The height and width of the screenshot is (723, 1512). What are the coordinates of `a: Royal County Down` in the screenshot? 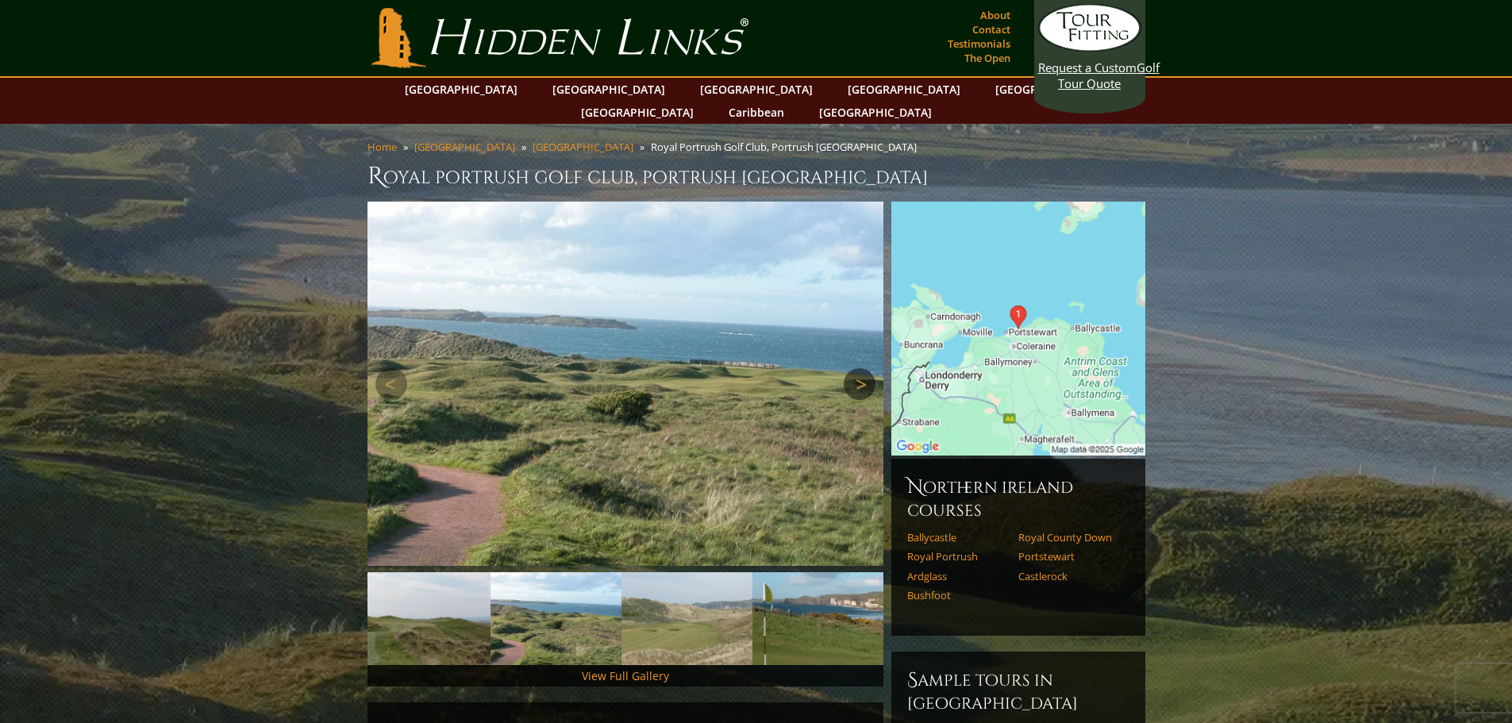 It's located at (1068, 537).